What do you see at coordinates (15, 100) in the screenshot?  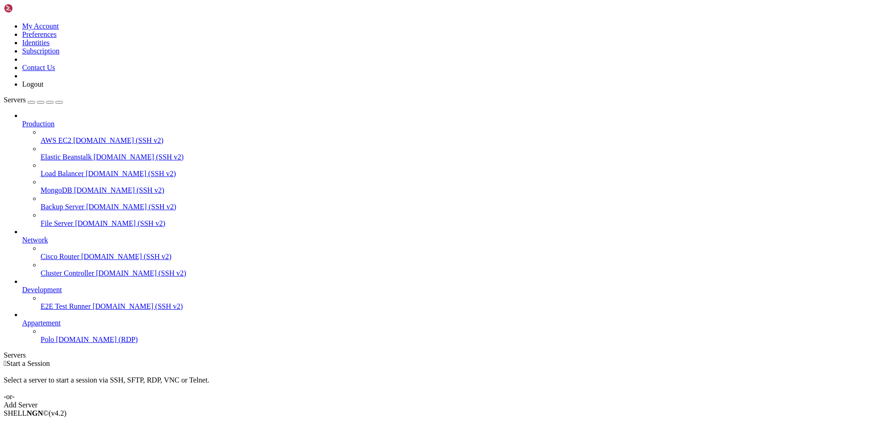 I see `span: Servers` at bounding box center [15, 100].